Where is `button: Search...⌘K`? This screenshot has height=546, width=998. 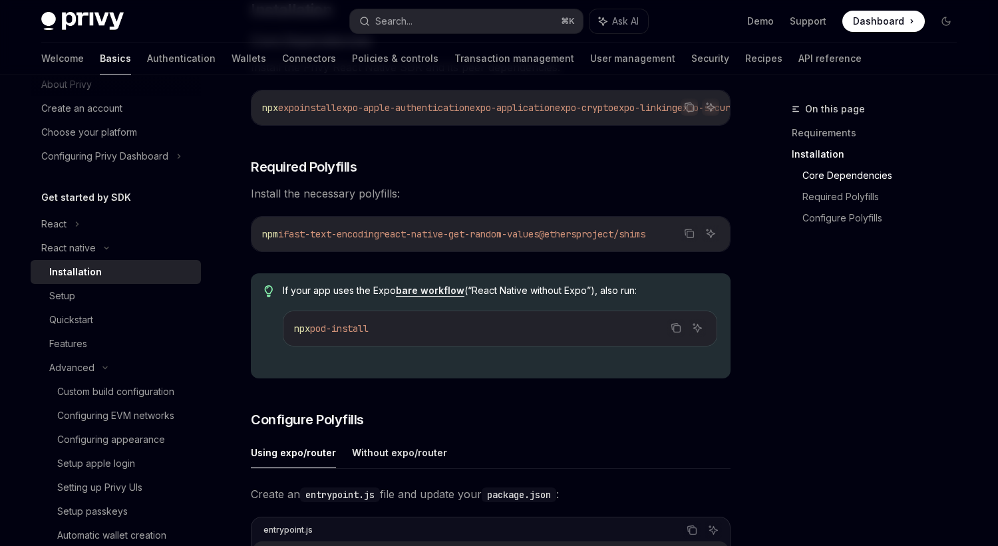
button: Search...⌘K is located at coordinates (466, 21).